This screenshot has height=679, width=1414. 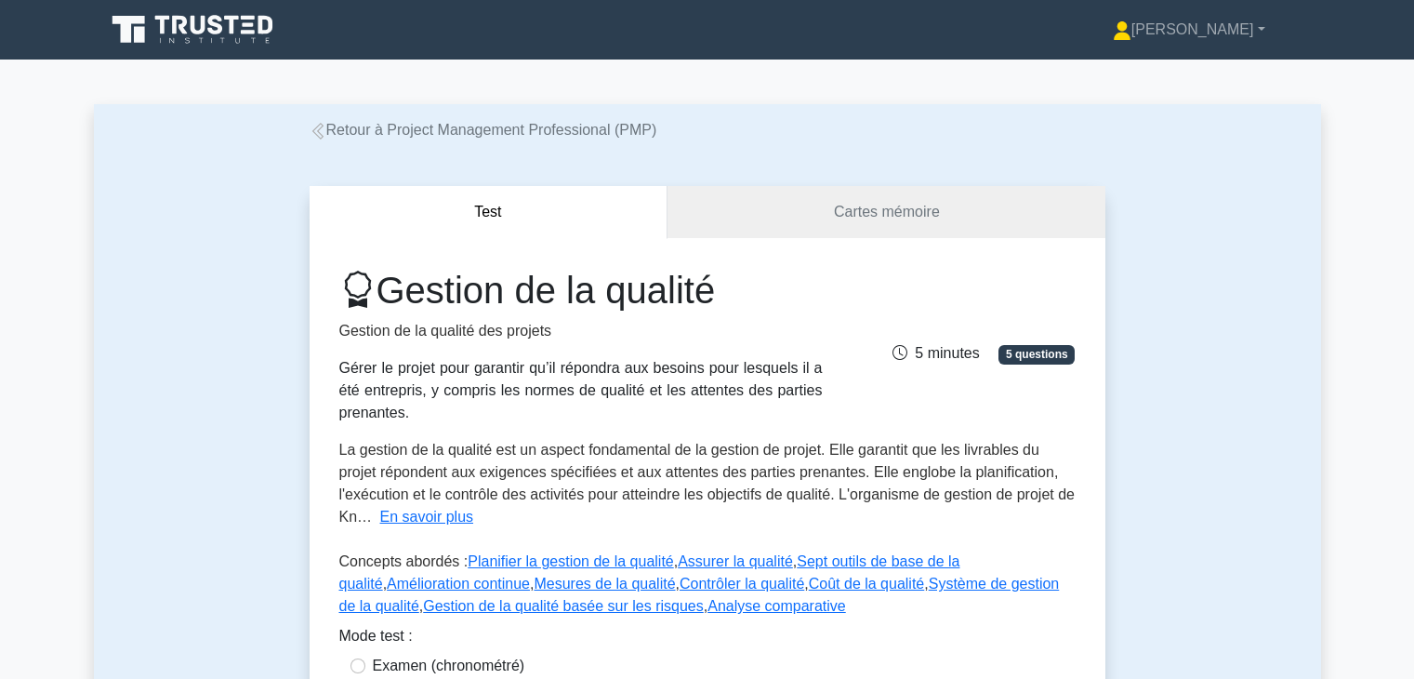 What do you see at coordinates (449, 665) in the screenshot?
I see `font: Examen (chronométré)` at bounding box center [449, 665].